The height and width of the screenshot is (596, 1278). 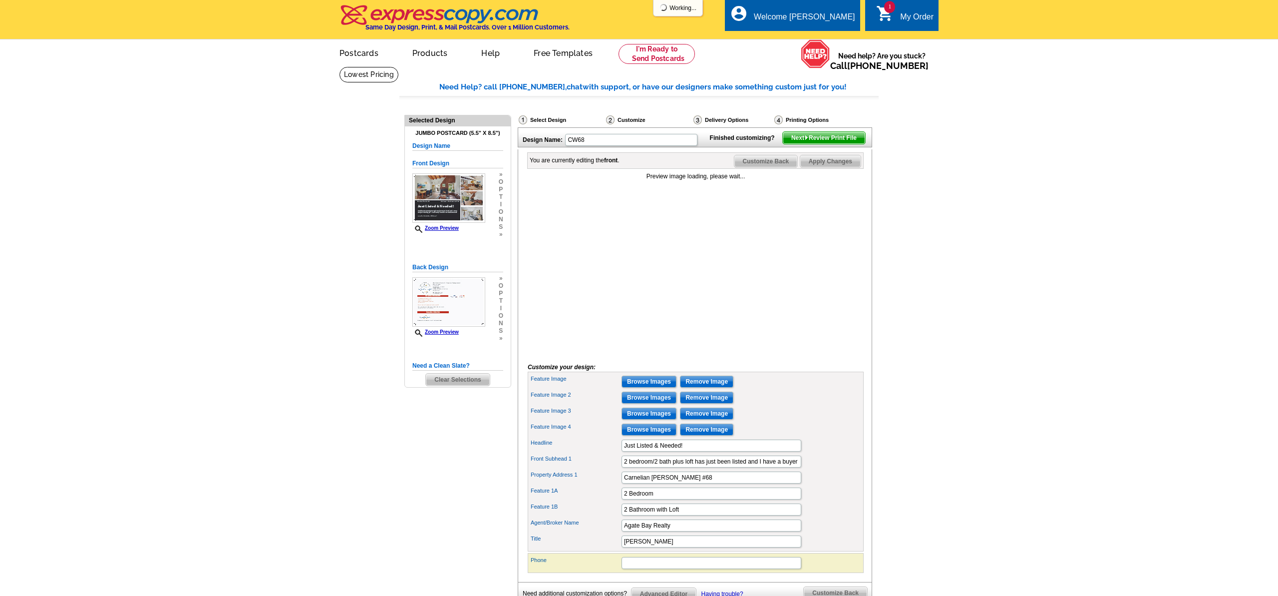 I want to click on h5: Design Name, so click(x=458, y=146).